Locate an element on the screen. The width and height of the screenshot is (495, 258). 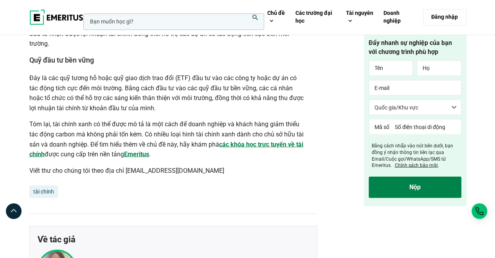
font: Bằng cách nhấp vào nút bên dưới, bạn đồng ý nhận thông tin liên lạc qua Email/Cuộc gọi/WhatsApp/S... is located at coordinates (412, 156).